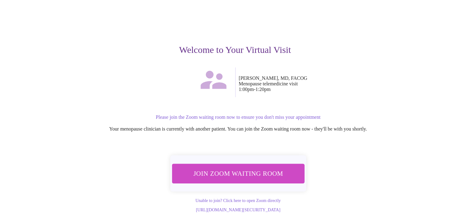  What do you see at coordinates (238, 117) in the screenshot?
I see `p: Please join the Zoom waiting room now to ensure you don't miss your appointment` at bounding box center [238, 117].